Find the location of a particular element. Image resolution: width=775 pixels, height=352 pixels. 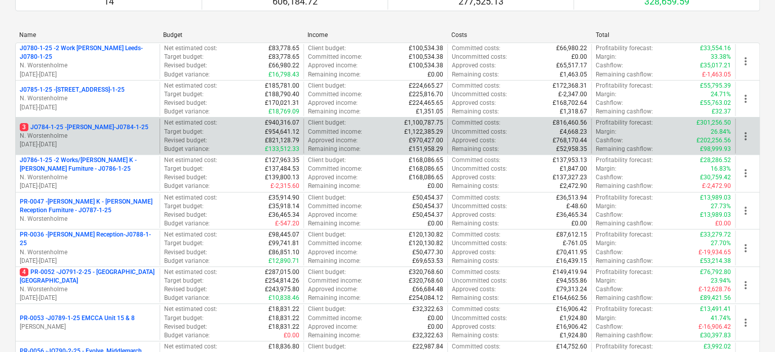

p: £28,286.52 is located at coordinates (716, 160).